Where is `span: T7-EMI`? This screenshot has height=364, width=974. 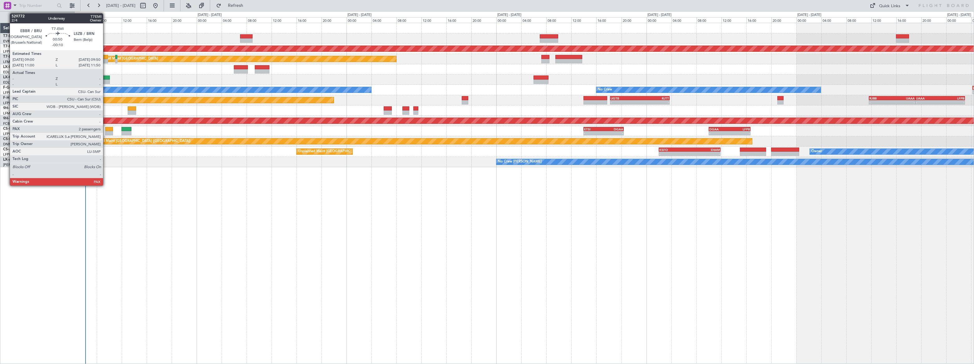
span: T7-EMI is located at coordinates (9, 57).